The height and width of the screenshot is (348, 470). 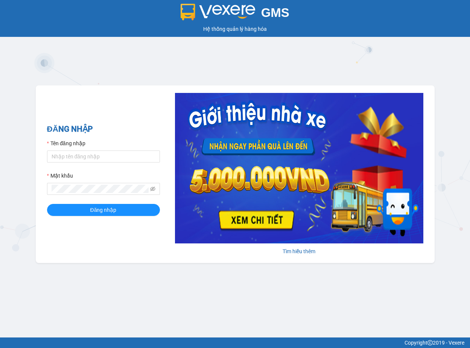 What do you see at coordinates (235, 14) in the screenshot?
I see `a: GMS` at bounding box center [235, 14].